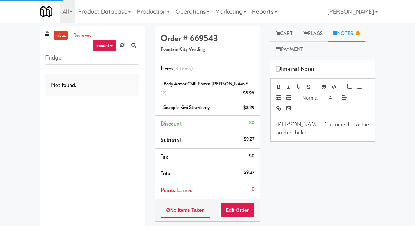 This screenshot has width=415, height=226. Describe the element at coordinates (166, 173) in the screenshot. I see `span: Total` at that location.